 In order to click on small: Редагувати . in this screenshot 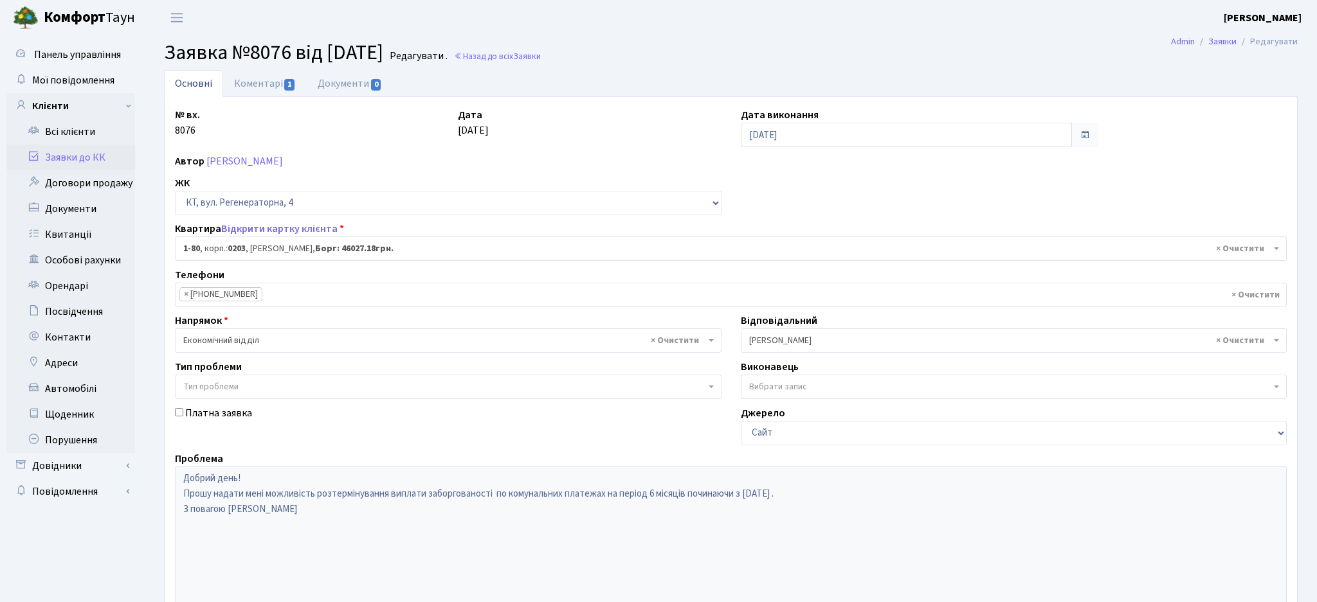, I will do `click(417, 56)`.